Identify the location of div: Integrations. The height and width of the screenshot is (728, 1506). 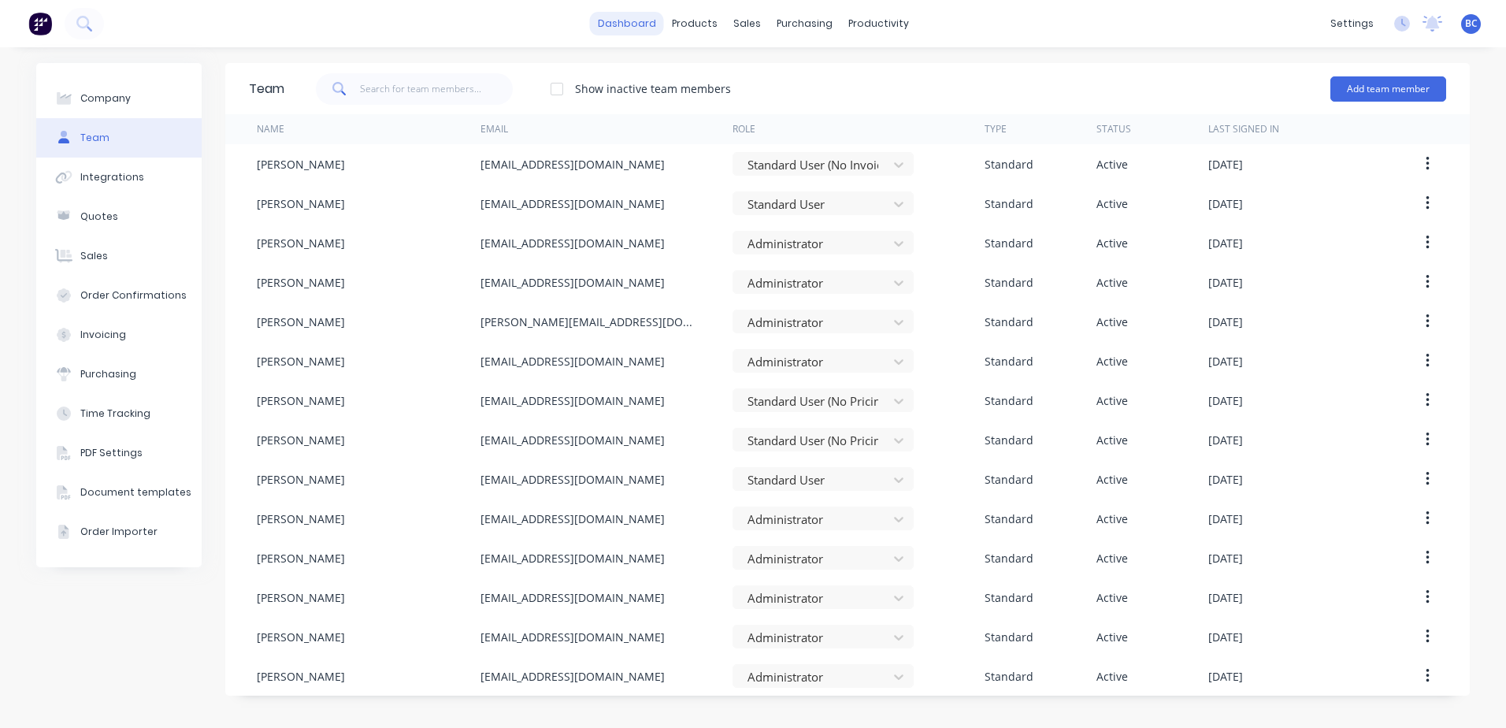
(112, 177).